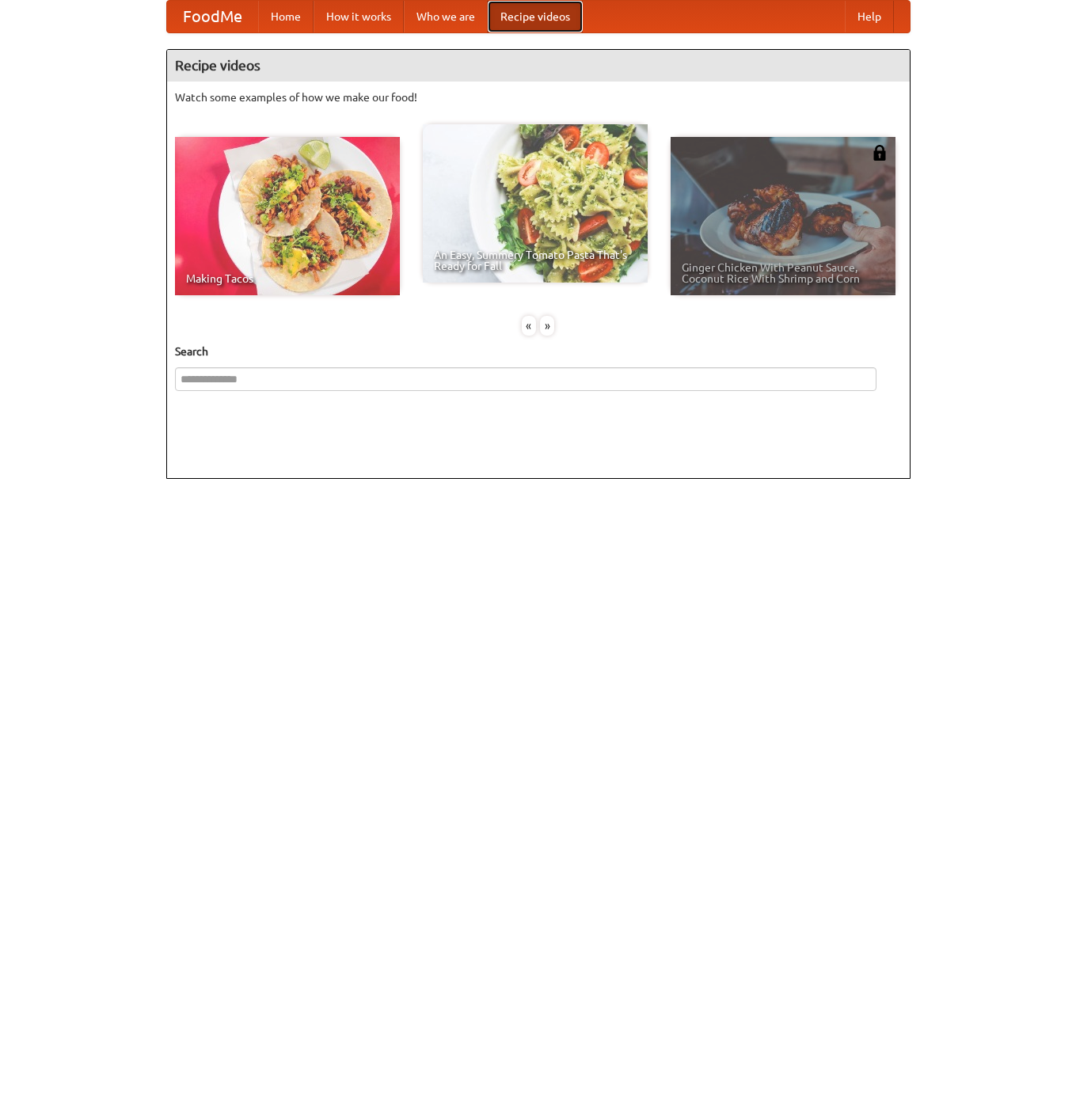 This screenshot has width=1076, height=1120. What do you see at coordinates (212, 16) in the screenshot?
I see `a: FoodMe` at bounding box center [212, 16].